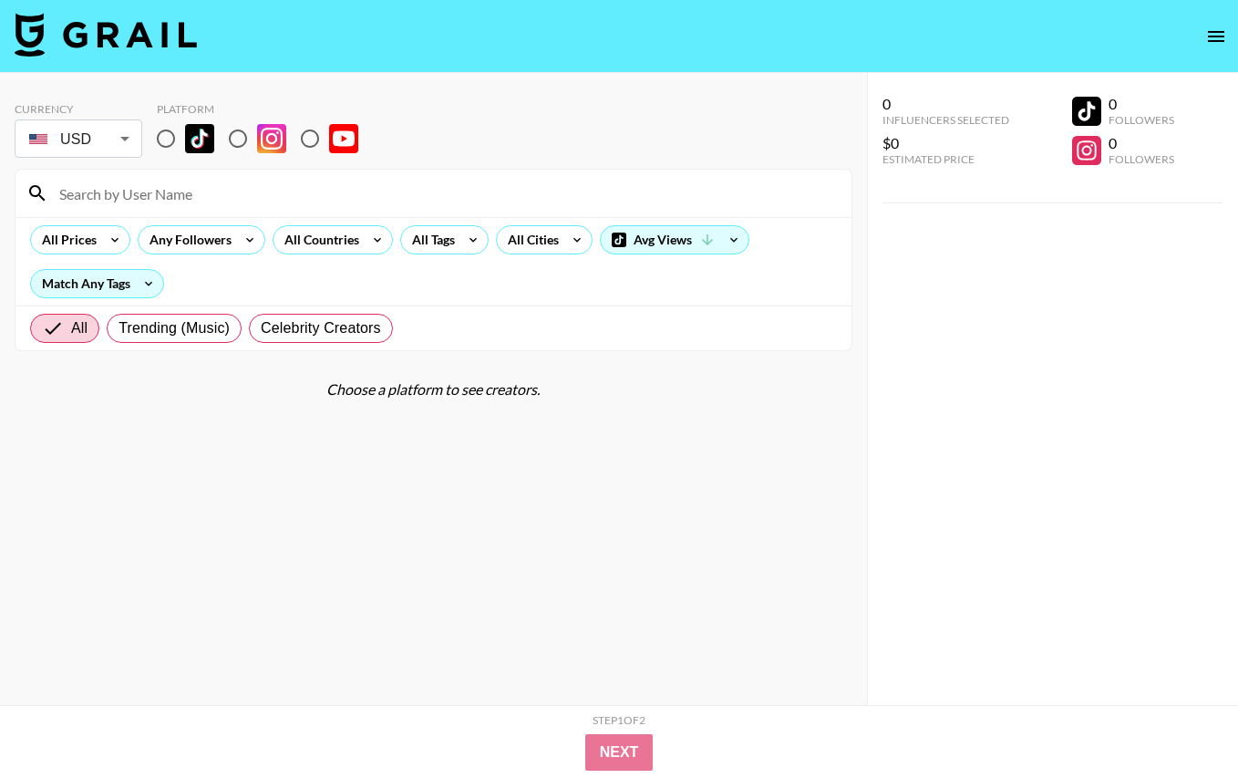  I want to click on img: TikTok, so click(200, 139).